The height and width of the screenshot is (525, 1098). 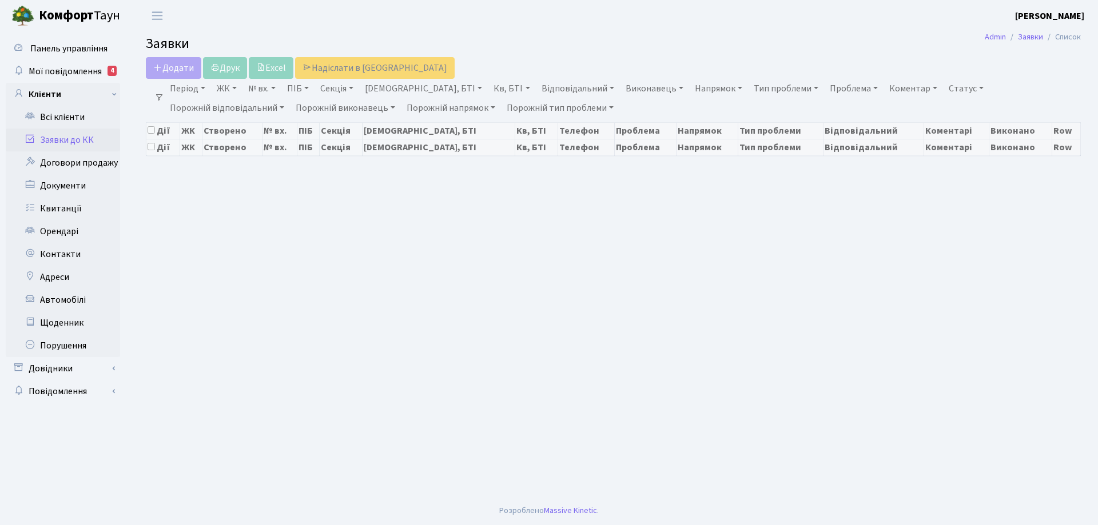 I want to click on a: Всі клієнти, so click(x=63, y=117).